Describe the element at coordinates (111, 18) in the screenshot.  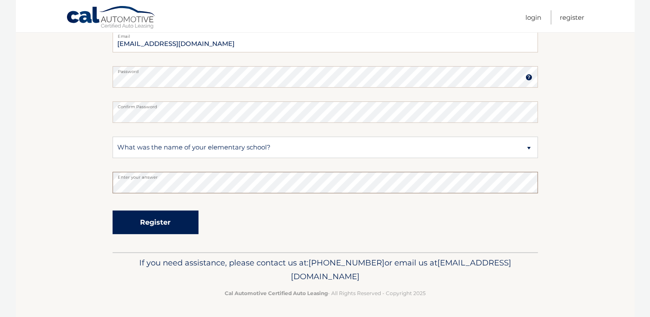
I see `a: Cal Automotive` at that location.